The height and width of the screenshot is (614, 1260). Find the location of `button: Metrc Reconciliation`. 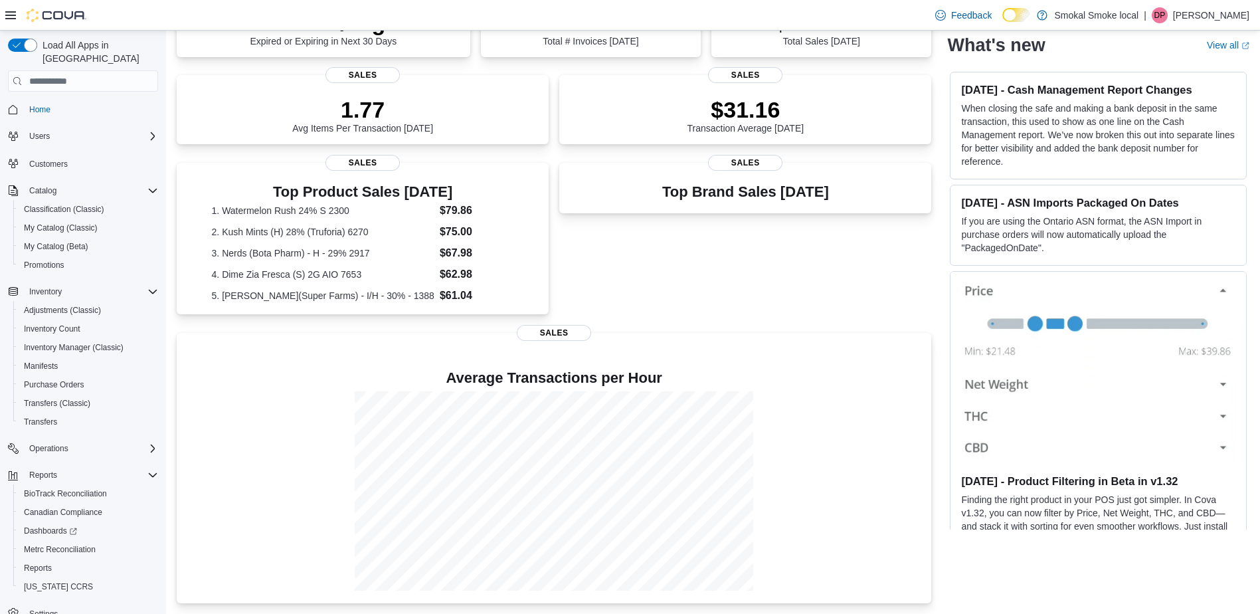

button: Metrc Reconciliation is located at coordinates (88, 549).